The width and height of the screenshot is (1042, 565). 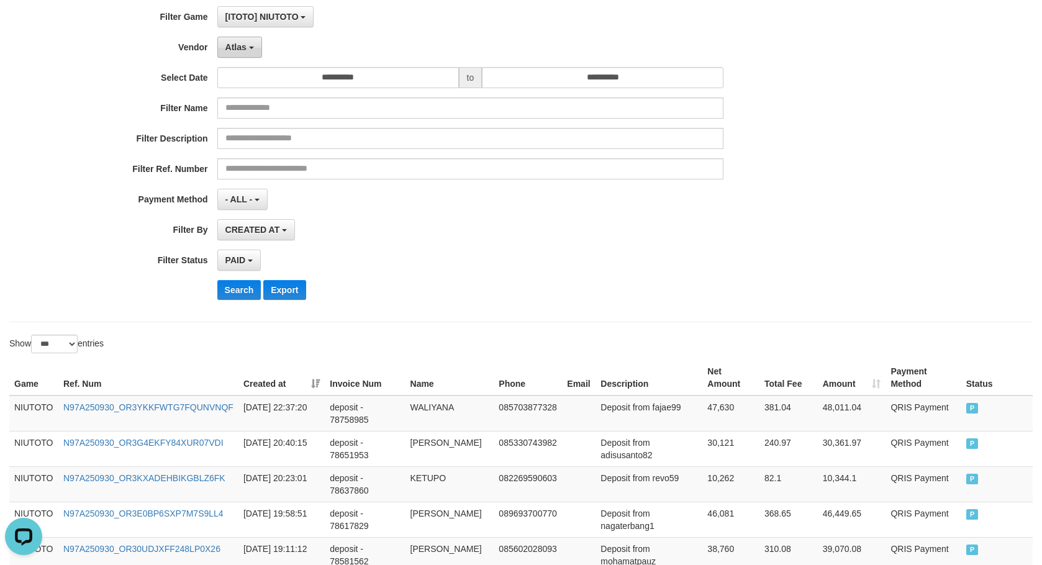 What do you see at coordinates (24, 24) in the screenshot?
I see `button: Open LiveChat chat widget` at bounding box center [24, 24].